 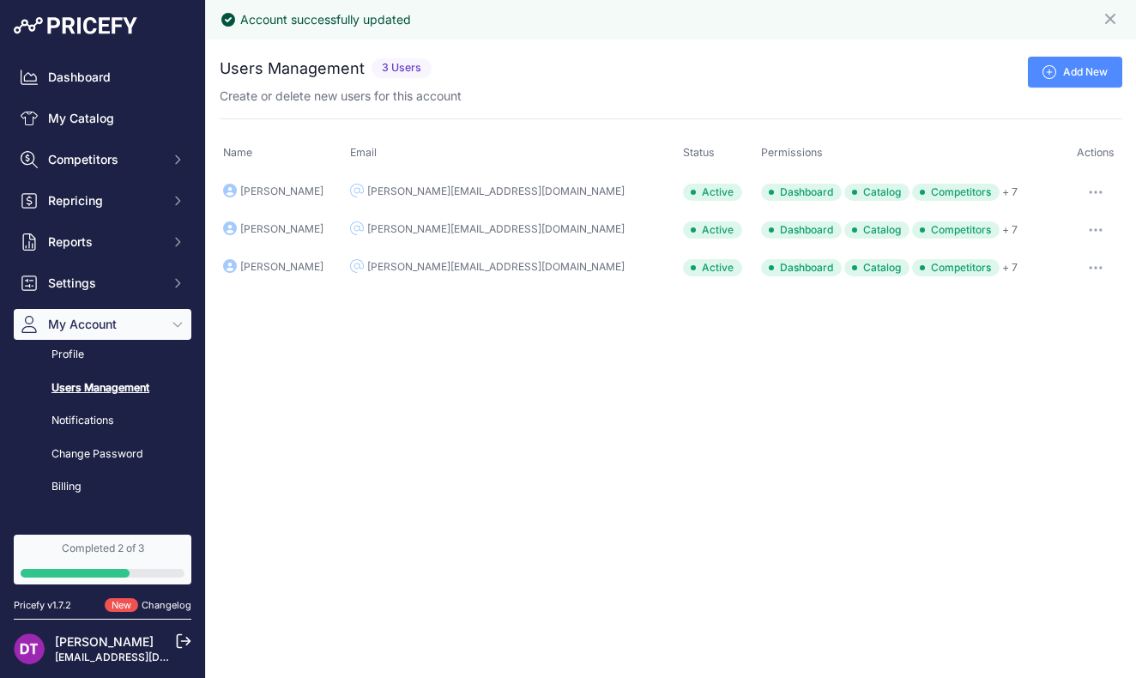 What do you see at coordinates (102, 486) in the screenshot?
I see `a: Billing` at bounding box center [102, 486].